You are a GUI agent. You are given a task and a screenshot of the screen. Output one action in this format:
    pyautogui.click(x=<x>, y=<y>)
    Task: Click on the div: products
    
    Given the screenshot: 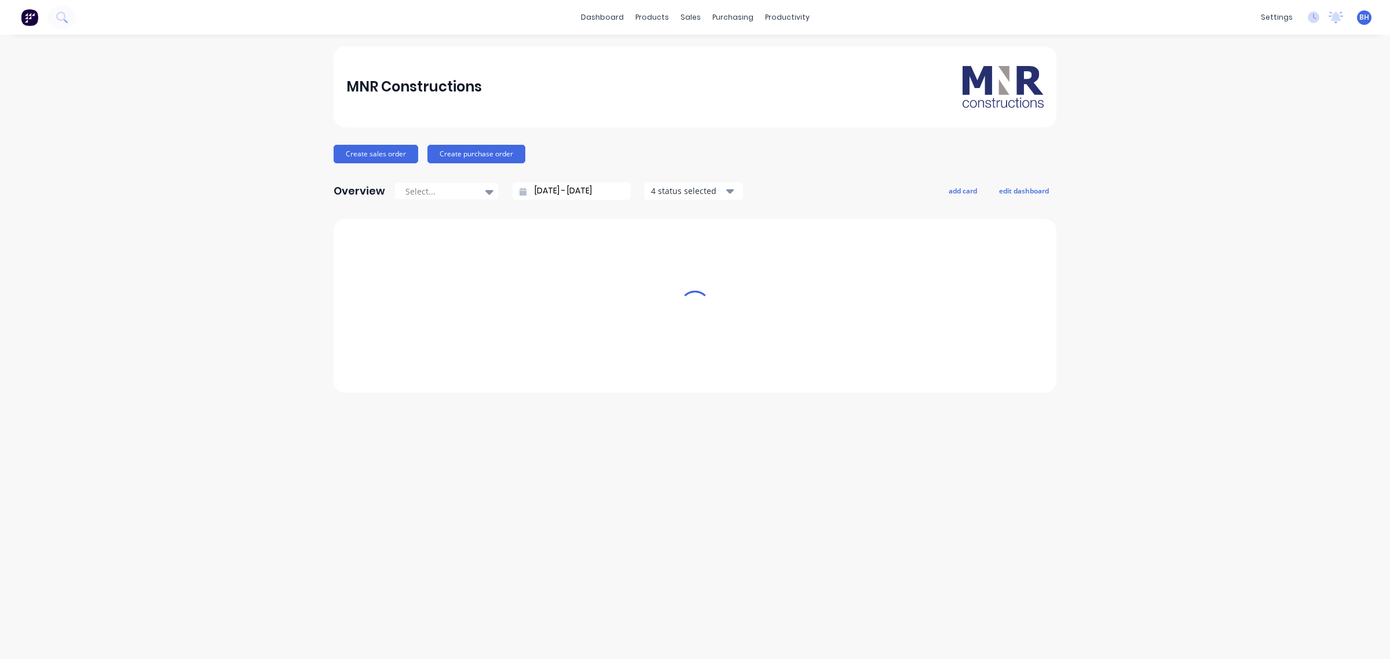 What is the action you would take?
    pyautogui.click(x=652, y=17)
    